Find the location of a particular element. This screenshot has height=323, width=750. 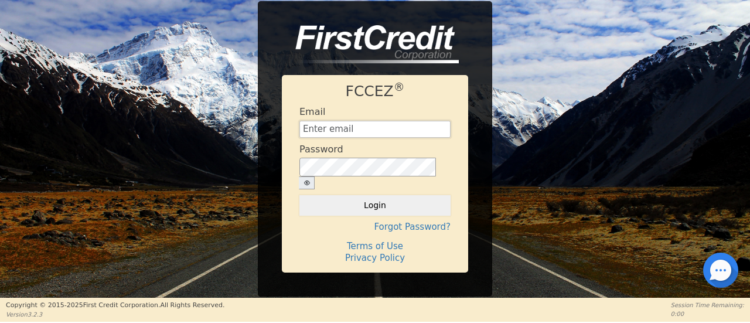

h4: Password is located at coordinates (321, 149).